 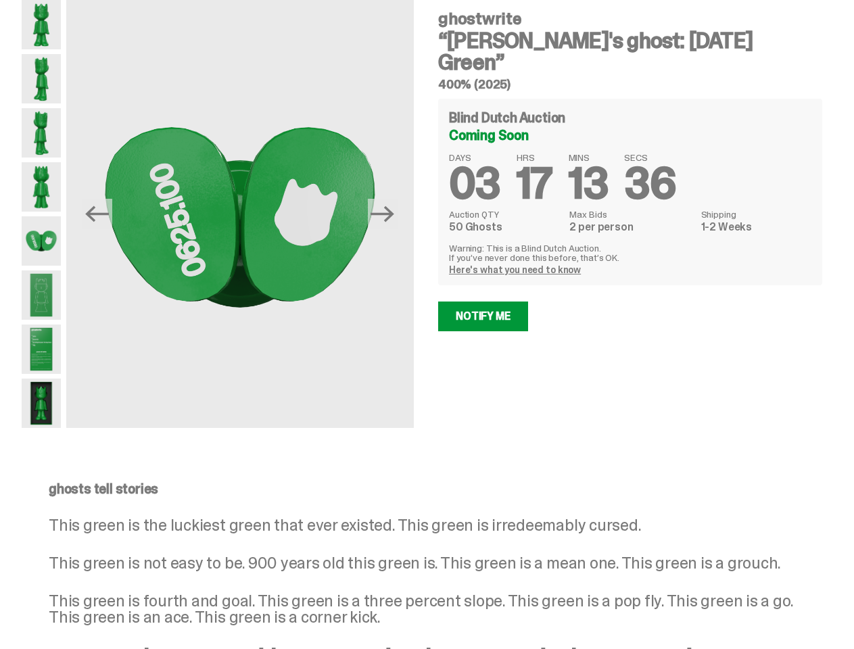 I want to click on p: This green is the luckiest green that ever existed. This green is irredeemably cursed., so click(x=422, y=525).